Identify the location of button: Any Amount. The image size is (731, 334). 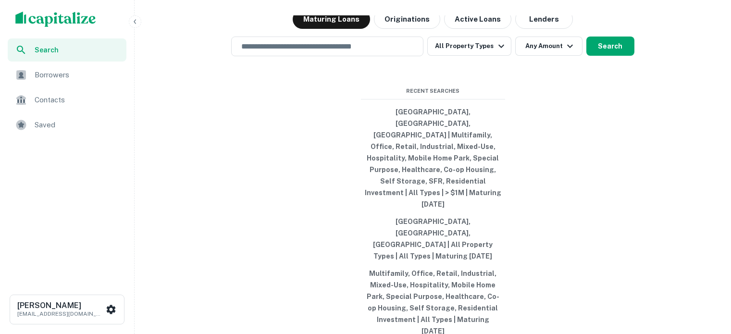
(549, 46).